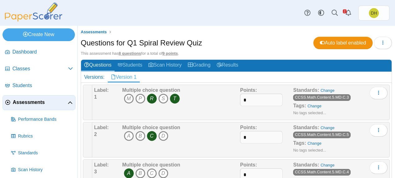 The height and width of the screenshot is (178, 395). Describe the element at coordinates (39, 69) in the screenshot. I see `a: Classes` at that location.